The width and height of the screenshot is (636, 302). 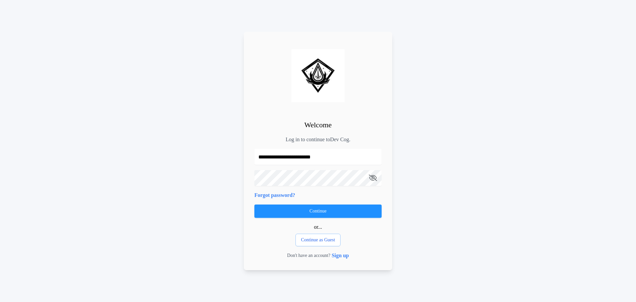 What do you see at coordinates (309, 256) in the screenshot?
I see `p: Don't have an account?` at bounding box center [309, 256].